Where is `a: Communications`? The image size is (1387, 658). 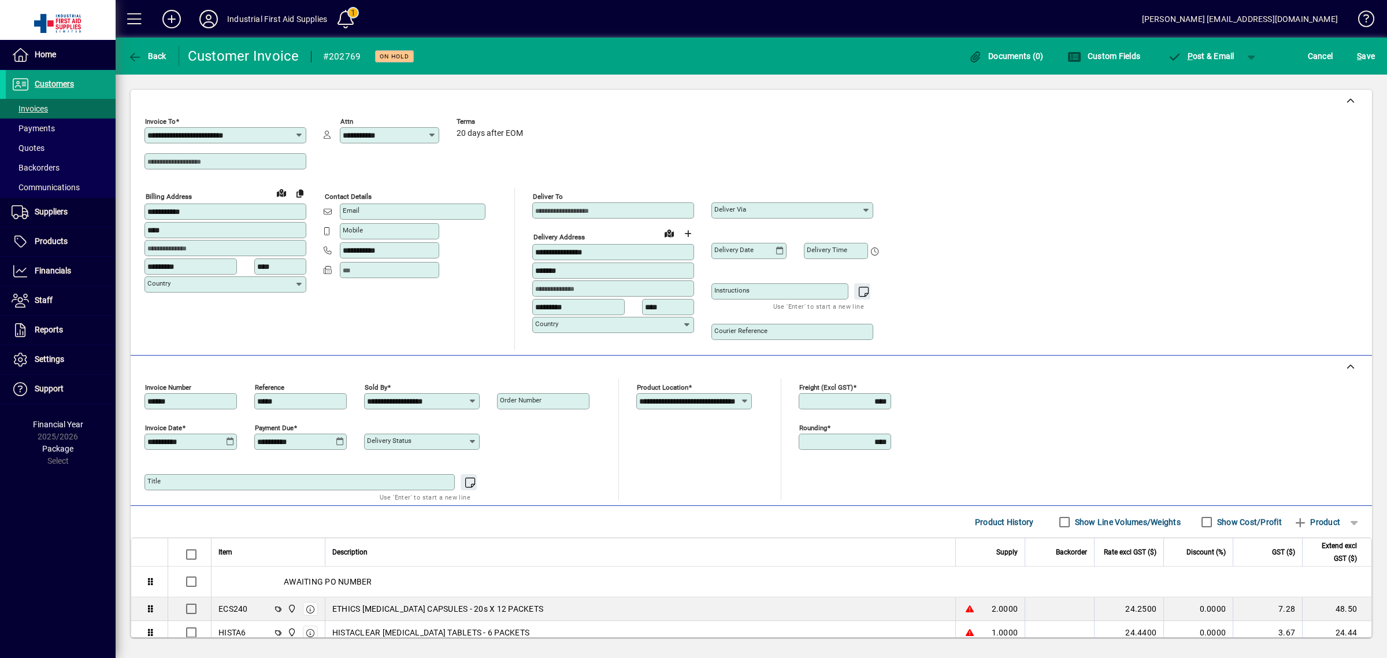 a: Communications is located at coordinates (61, 187).